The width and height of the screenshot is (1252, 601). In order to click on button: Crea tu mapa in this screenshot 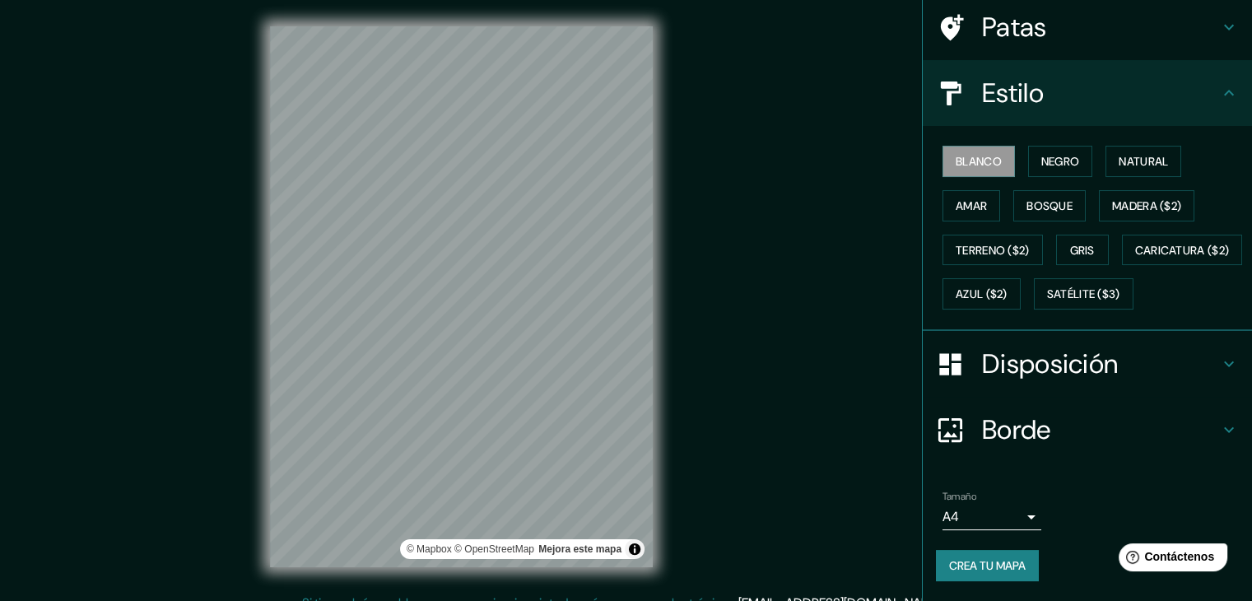, I will do `click(987, 565)`.